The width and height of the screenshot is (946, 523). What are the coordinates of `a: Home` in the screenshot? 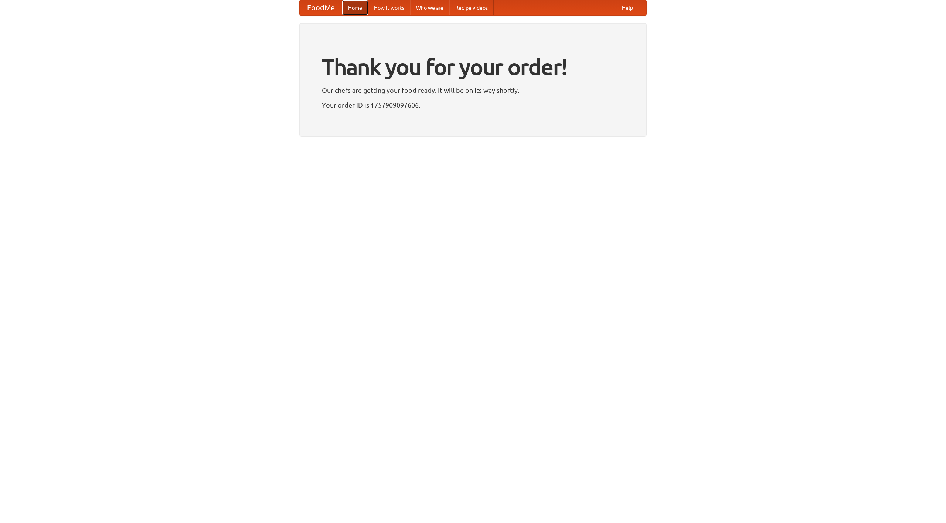 It's located at (355, 8).